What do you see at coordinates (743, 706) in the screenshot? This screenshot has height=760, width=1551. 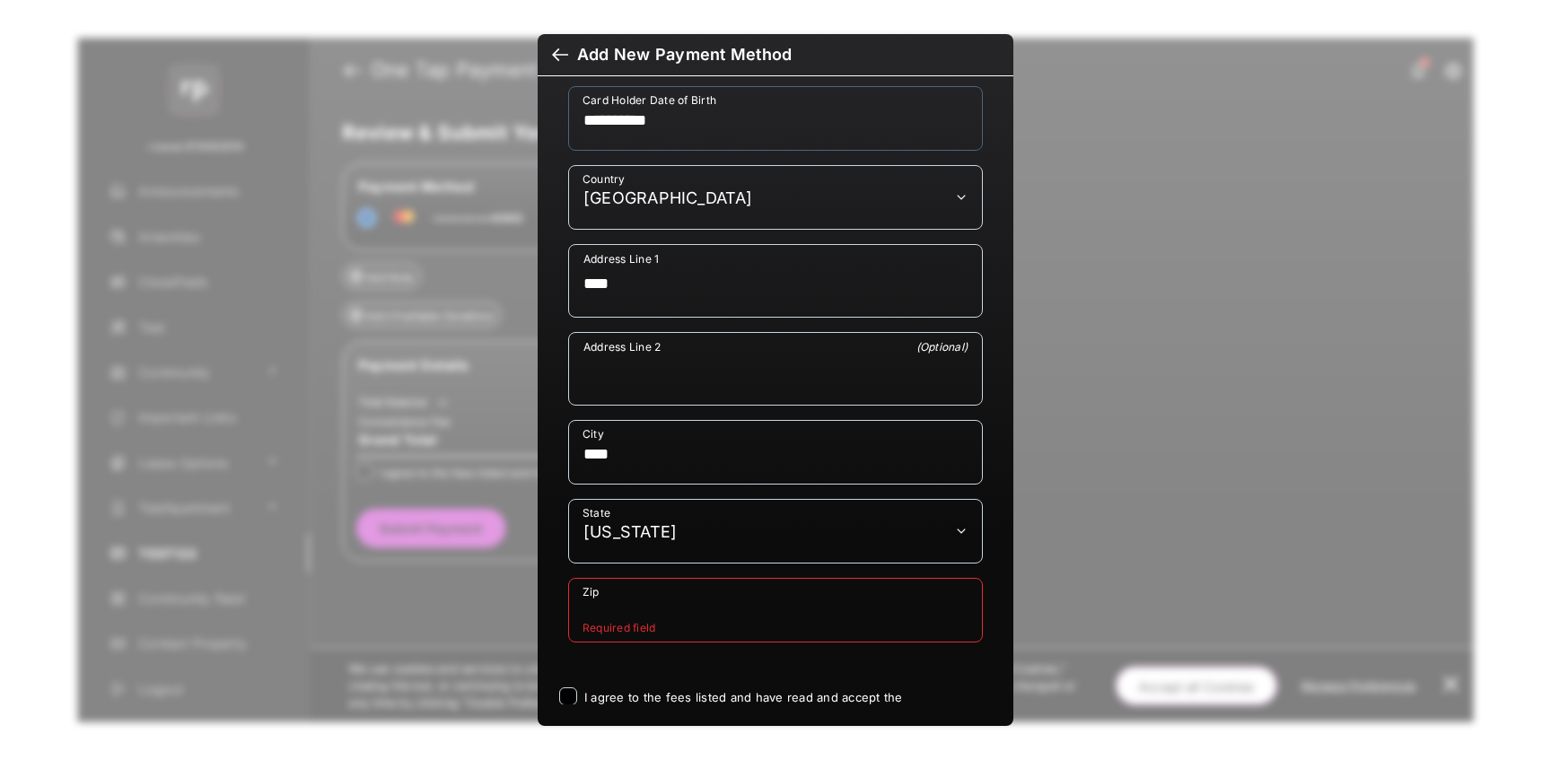 I see `span: I agree to the fees listed and have read and accept the` at bounding box center [743, 706].